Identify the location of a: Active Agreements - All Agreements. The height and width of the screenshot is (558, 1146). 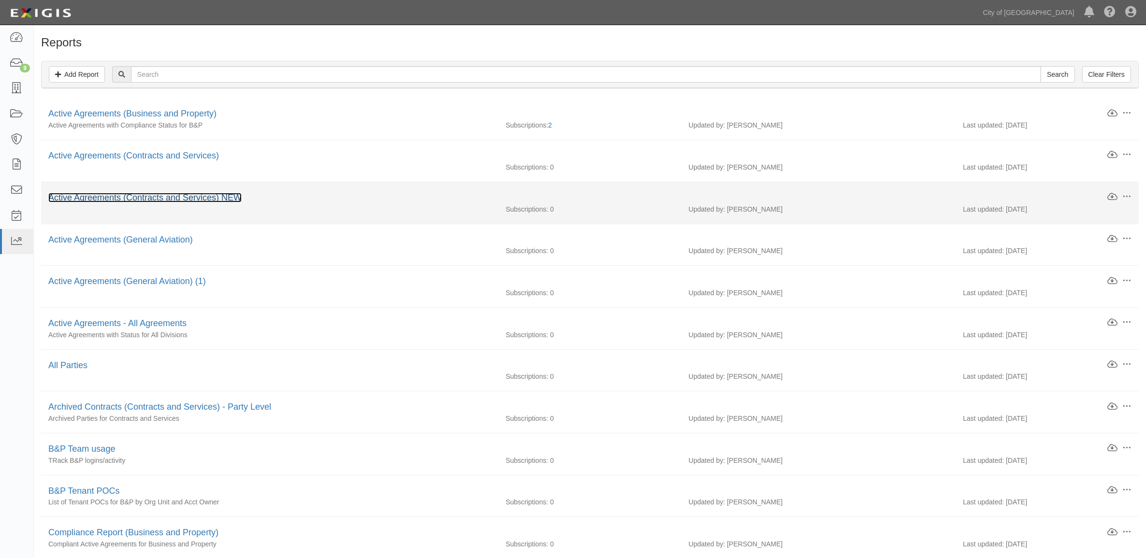
(117, 323).